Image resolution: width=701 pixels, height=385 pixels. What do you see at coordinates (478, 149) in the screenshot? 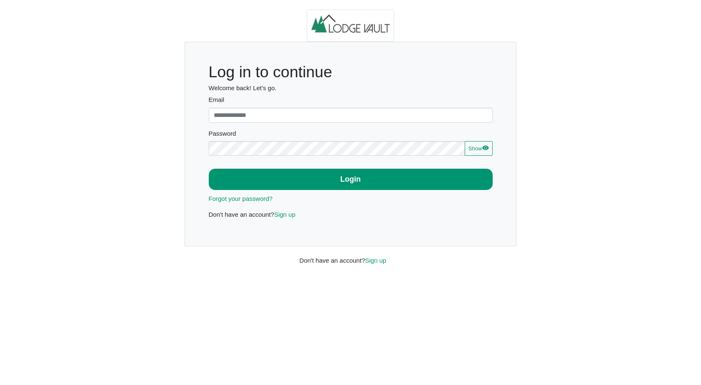
I see `button: Showeye fill` at bounding box center [478, 149].